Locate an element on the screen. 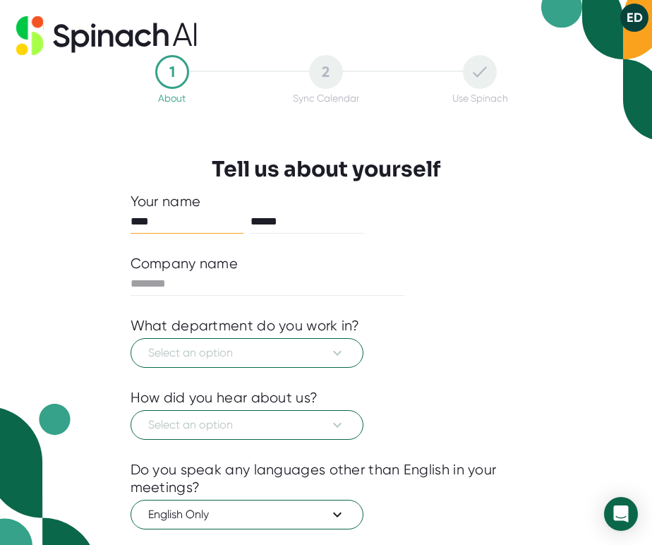 The height and width of the screenshot is (545, 652). div: 2 is located at coordinates (326, 72).